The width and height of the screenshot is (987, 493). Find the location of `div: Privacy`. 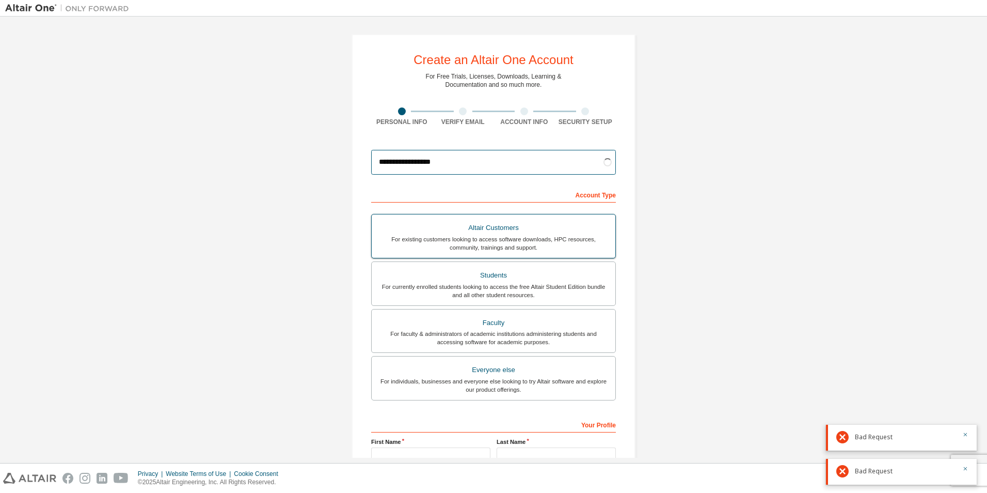

div: Privacy is located at coordinates (152, 474).